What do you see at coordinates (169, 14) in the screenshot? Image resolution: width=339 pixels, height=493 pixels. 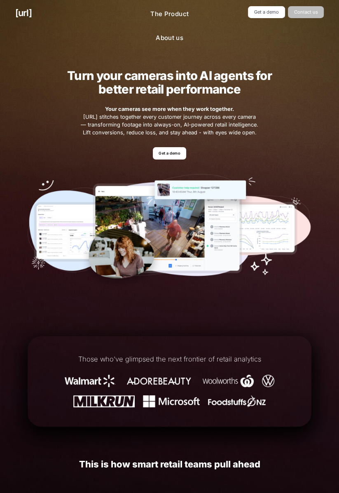 I see `a: The Product` at bounding box center [169, 14].